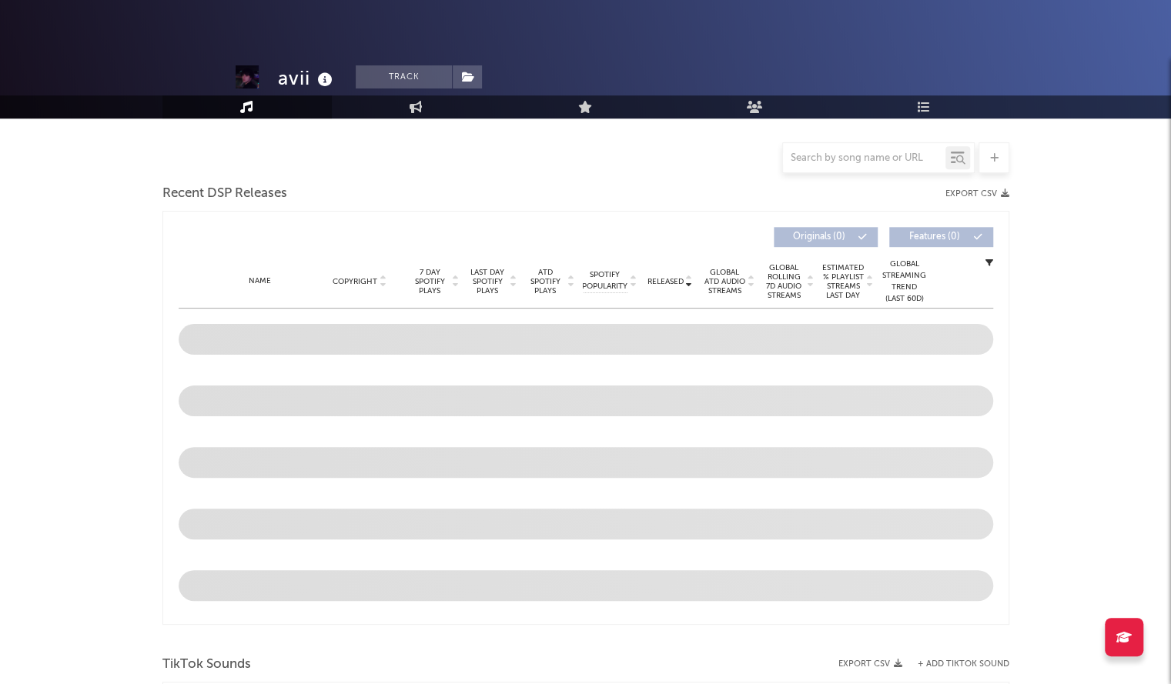 This screenshot has height=684, width=1171. I want to click on span: Last Day Spotify Plays, so click(487, 282).